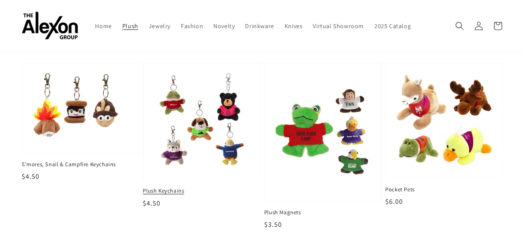 The width and height of the screenshot is (524, 245). Describe the element at coordinates (80, 165) in the screenshot. I see `span: S'mores, Snail & Campfire Keychains` at that location.